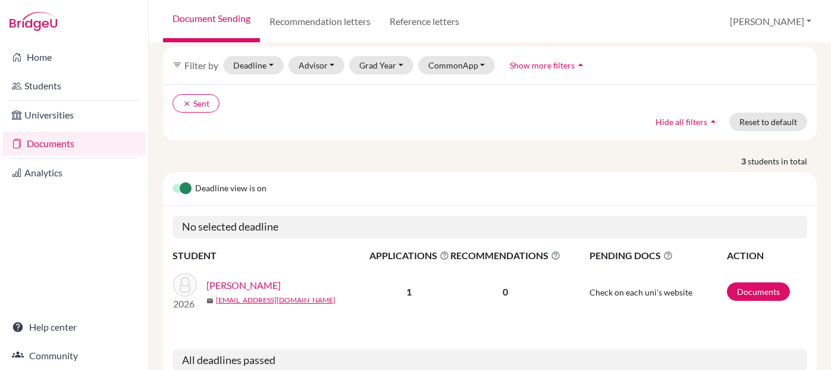 The height and width of the screenshot is (370, 831). I want to click on a: Community, so click(74, 355).